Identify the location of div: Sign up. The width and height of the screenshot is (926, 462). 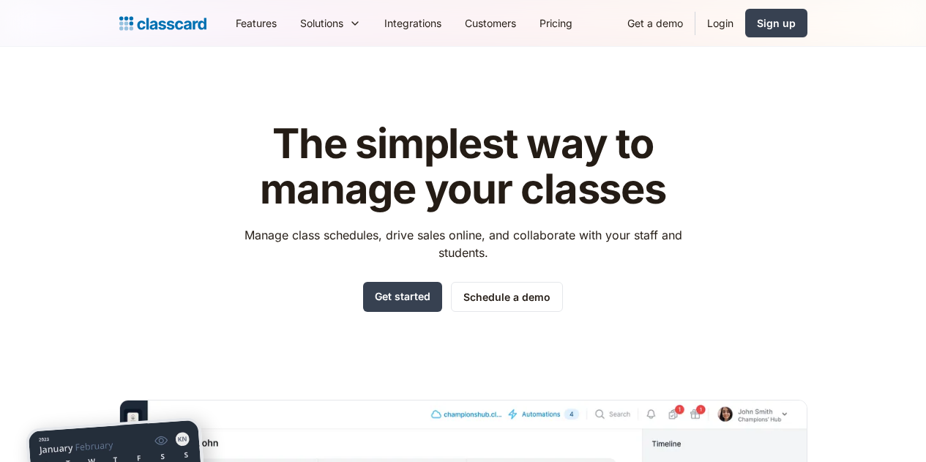
(776, 23).